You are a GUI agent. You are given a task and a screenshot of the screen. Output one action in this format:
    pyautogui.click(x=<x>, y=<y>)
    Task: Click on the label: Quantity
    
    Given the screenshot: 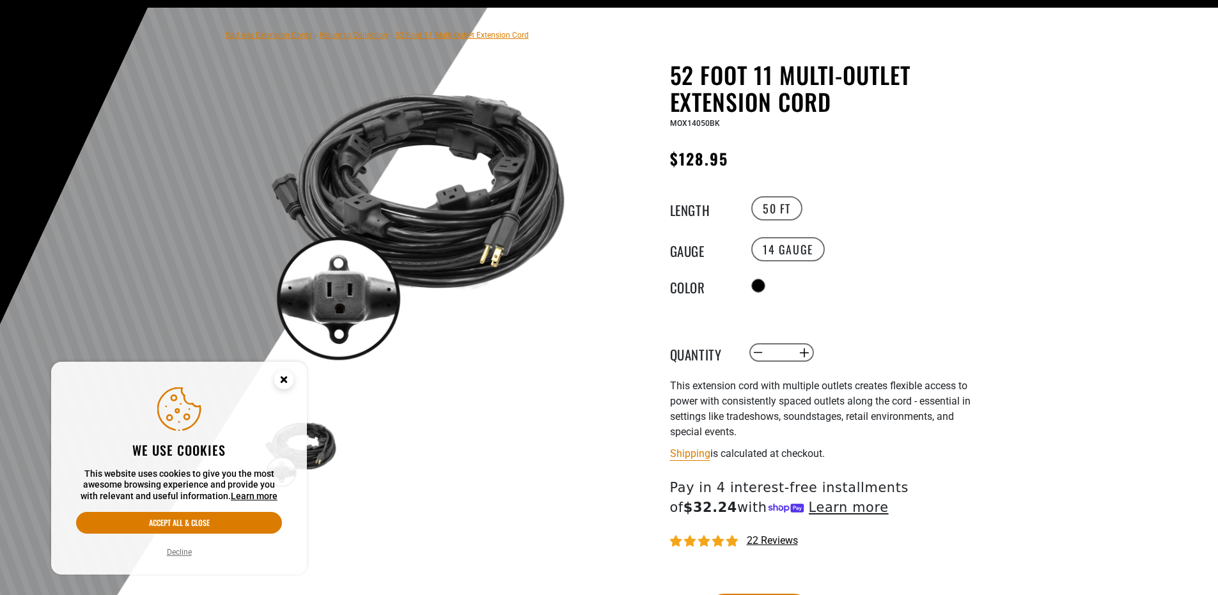 What is the action you would take?
    pyautogui.click(x=702, y=353)
    